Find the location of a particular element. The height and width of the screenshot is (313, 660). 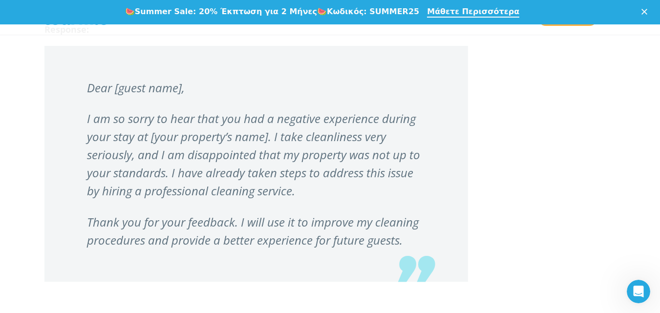

b: Κωδικός: SUMMER25 is located at coordinates (373, 11).